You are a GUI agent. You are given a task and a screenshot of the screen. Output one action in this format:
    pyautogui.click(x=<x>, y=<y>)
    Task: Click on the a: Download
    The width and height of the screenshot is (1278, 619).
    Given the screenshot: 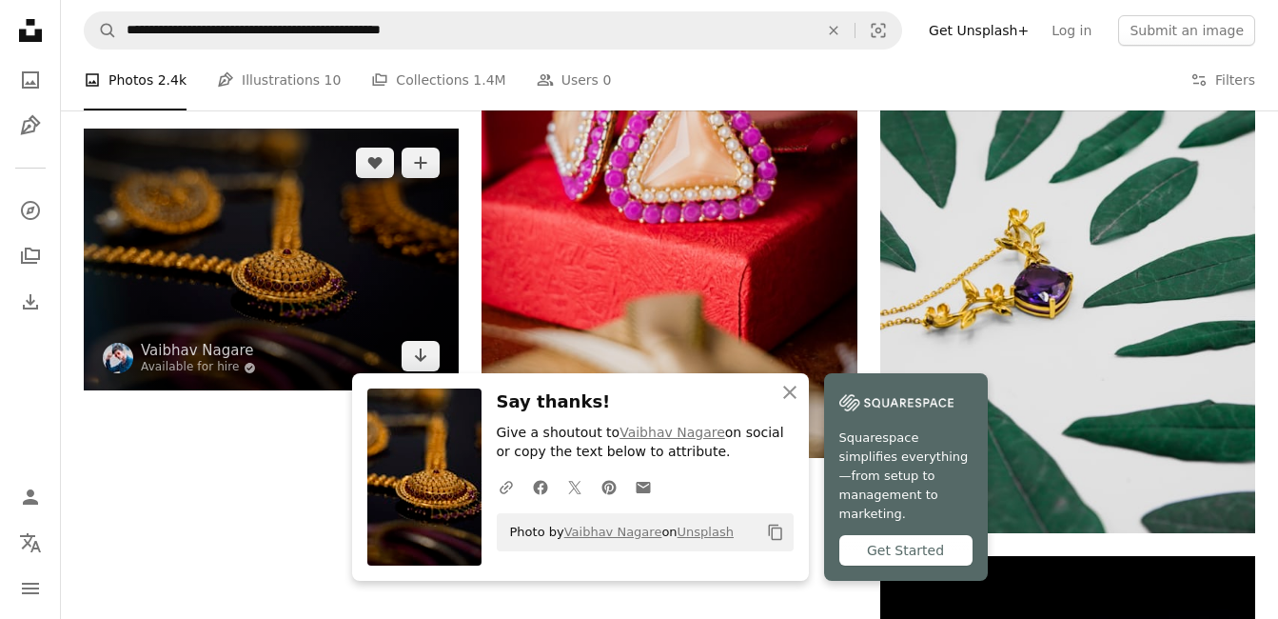 What is the action you would take?
    pyautogui.click(x=421, y=356)
    